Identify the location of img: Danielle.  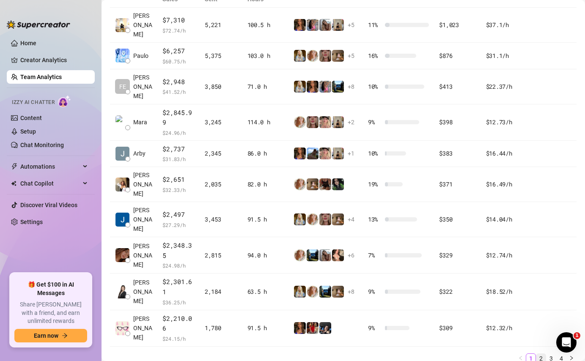
(122, 255).